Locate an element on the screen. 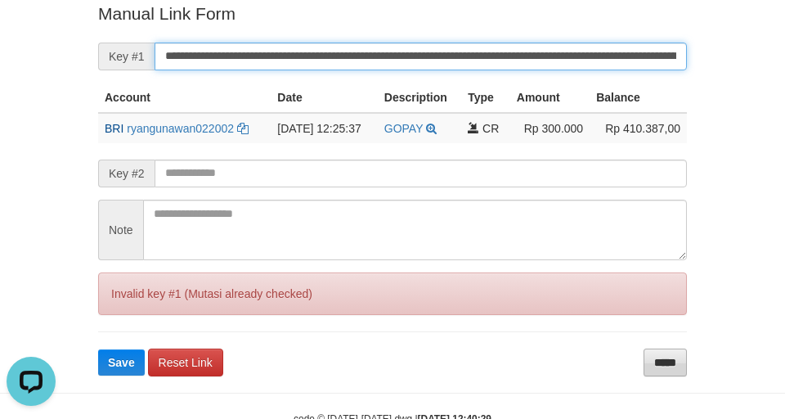  p: Manual Link Form is located at coordinates (393, 13).